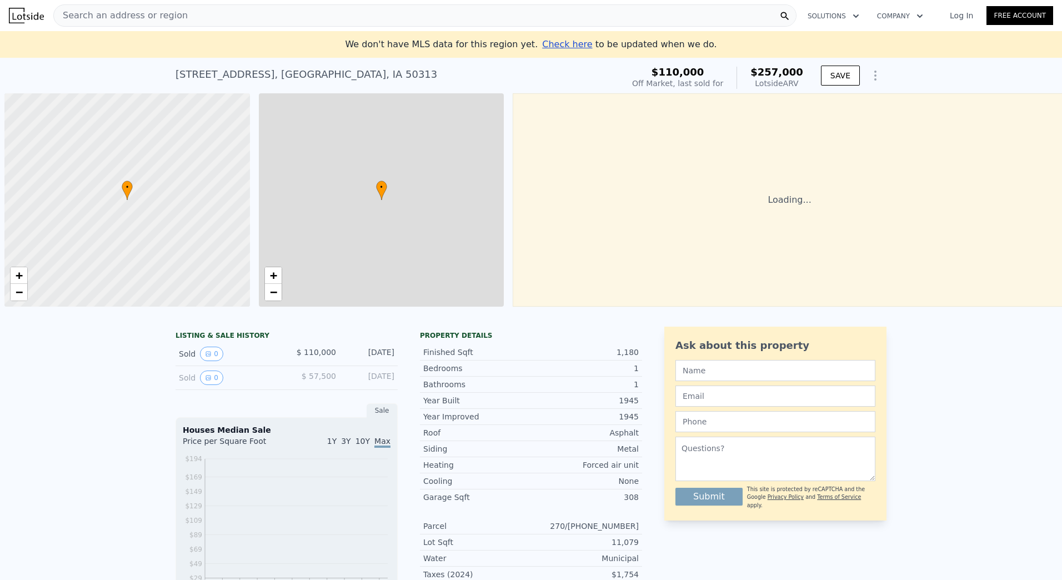  What do you see at coordinates (477, 574) in the screenshot?
I see `div: Taxes (2024)` at bounding box center [477, 574].